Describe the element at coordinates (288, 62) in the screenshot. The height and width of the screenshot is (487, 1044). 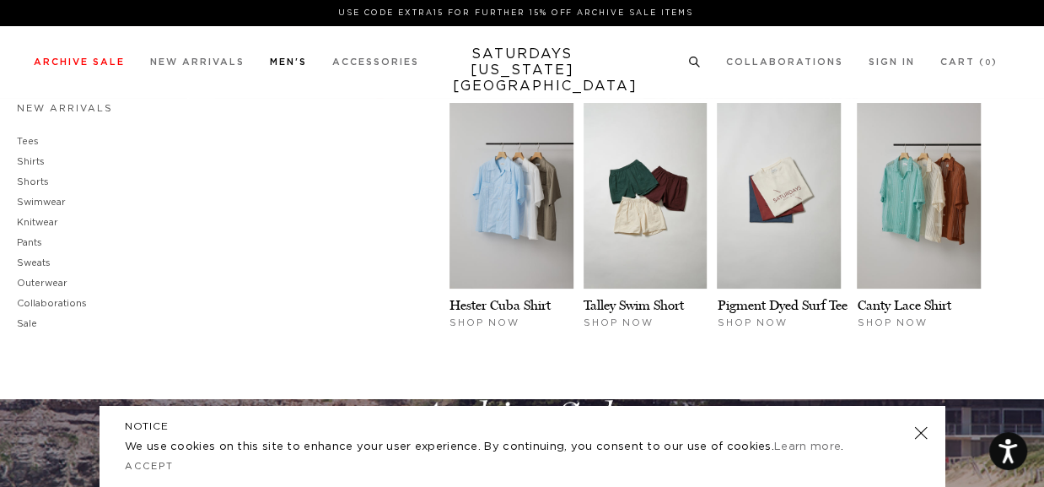
I see `a: Men's` at that location.